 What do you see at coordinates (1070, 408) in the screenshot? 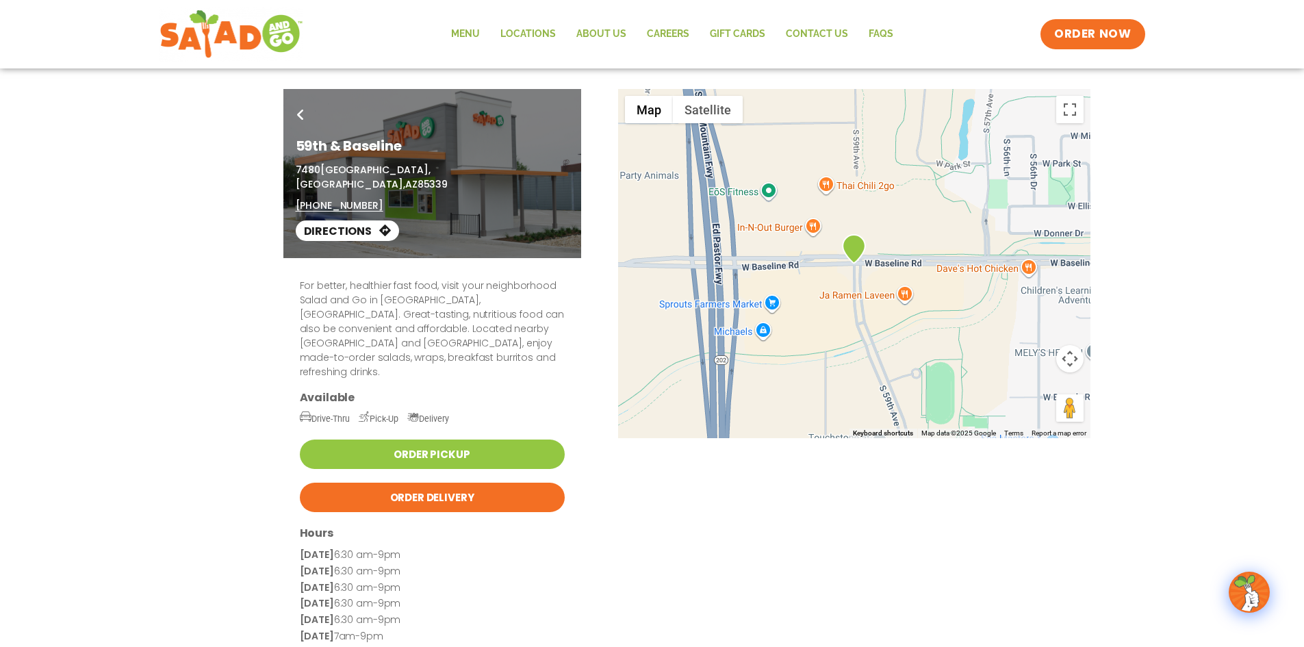
I see `button: Drag Pegman onto the map to open Street View` at bounding box center [1070, 408].